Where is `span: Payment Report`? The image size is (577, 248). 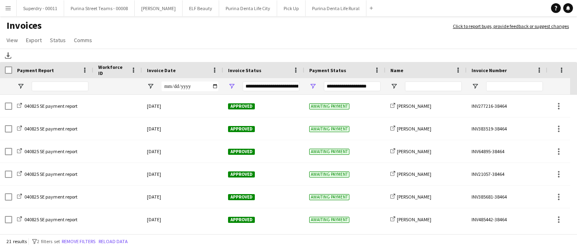 span: Payment Report is located at coordinates (35, 70).